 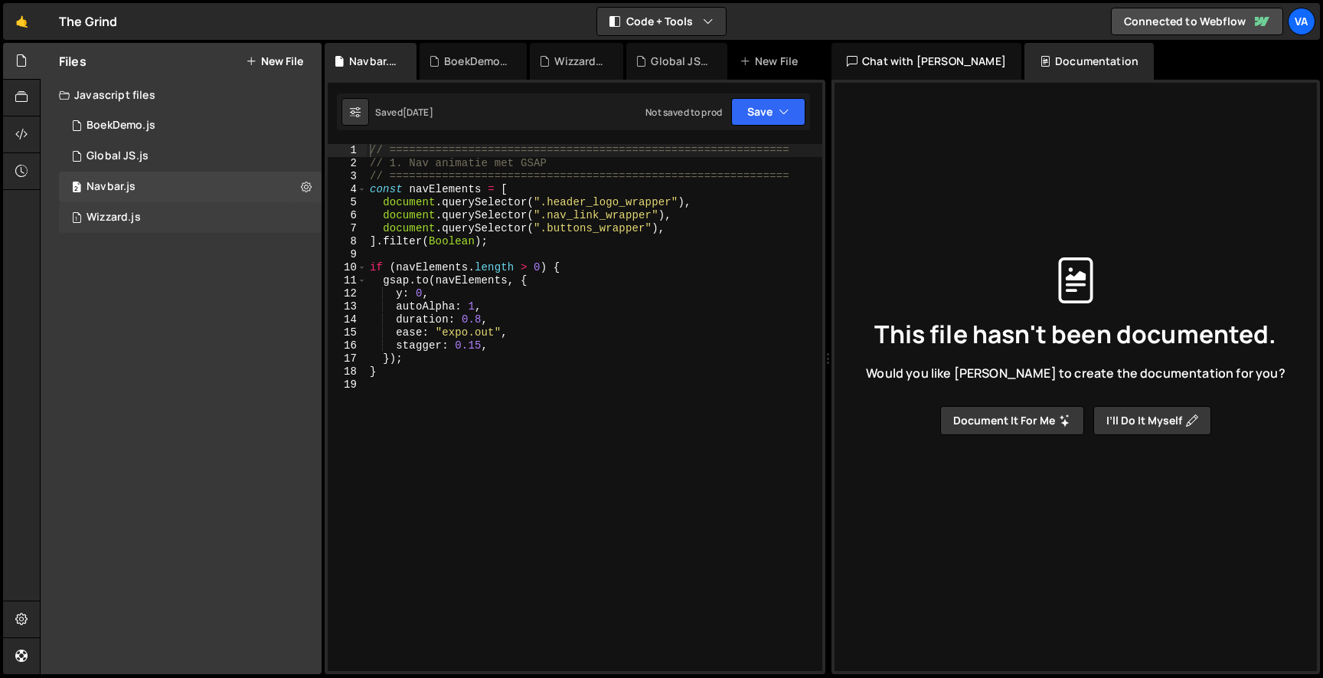 What do you see at coordinates (347, 202) in the screenshot?
I see `div: 5` at bounding box center [347, 202].